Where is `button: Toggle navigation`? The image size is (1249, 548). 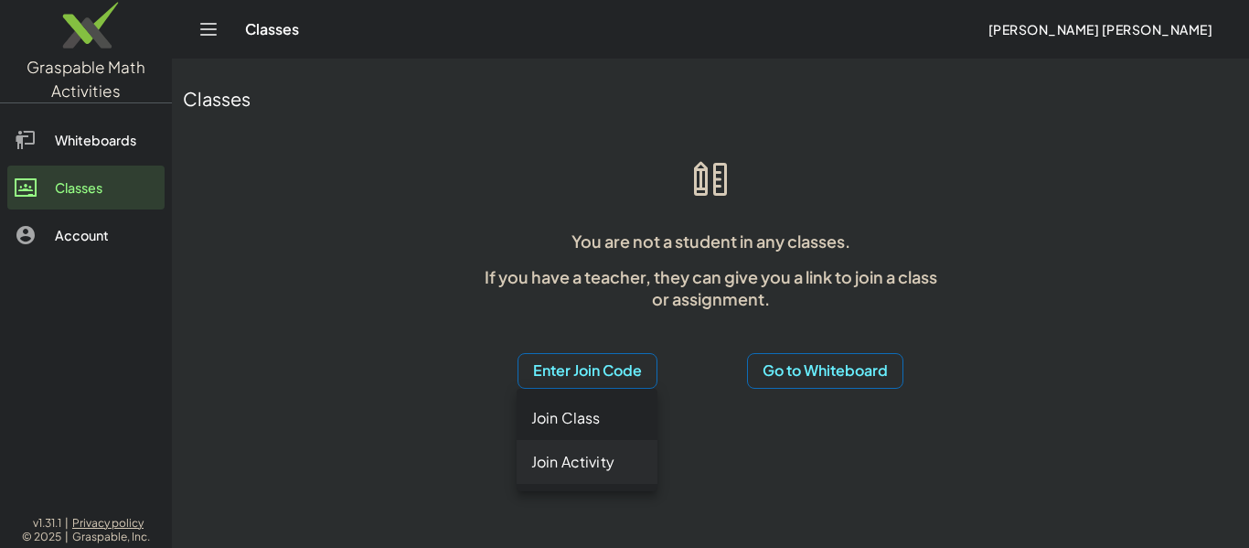 button: Toggle navigation is located at coordinates (209, 29).